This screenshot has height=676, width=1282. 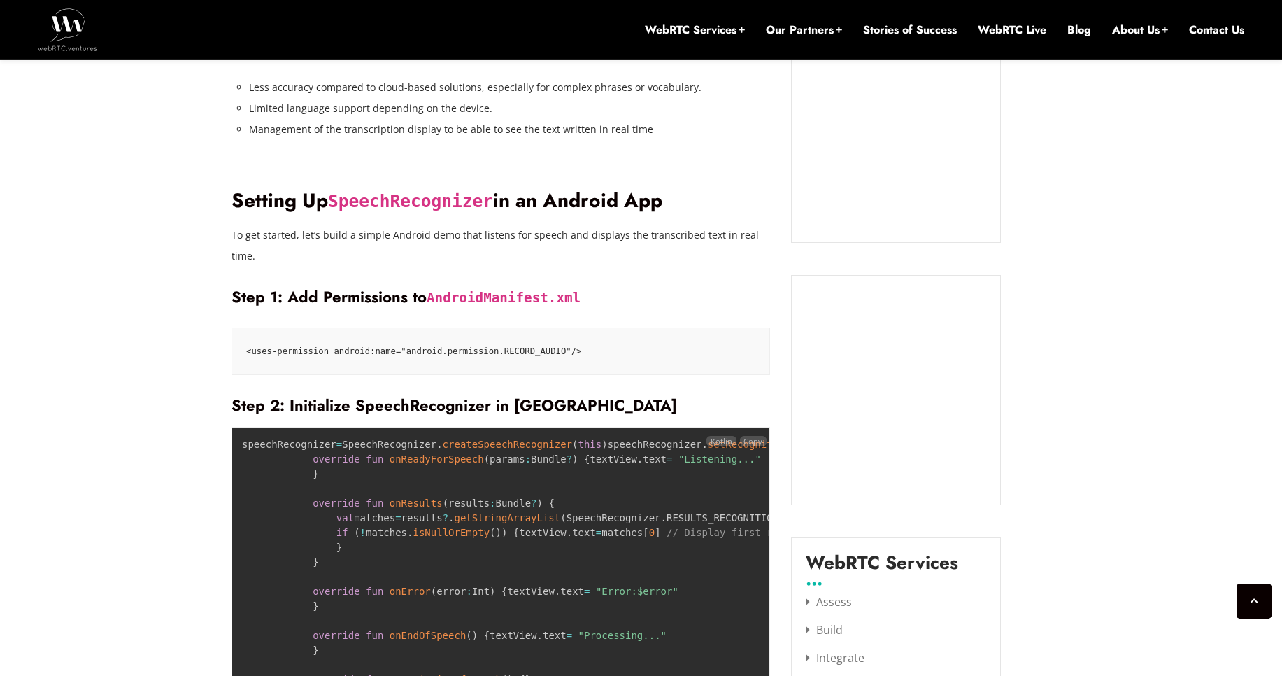 What do you see at coordinates (509, 87) in the screenshot?
I see `li: Less accuracy compared to cloud-based solutions, especially for complex phrases or vocabulary.` at bounding box center [509, 87].